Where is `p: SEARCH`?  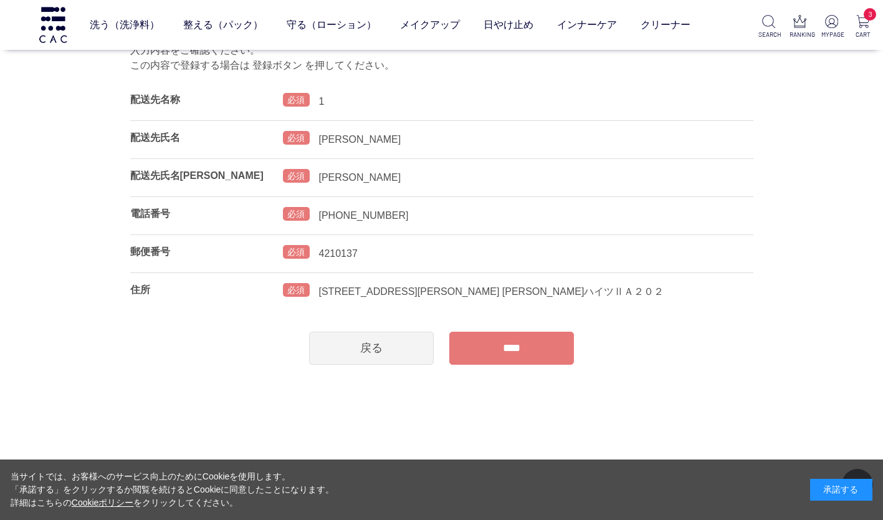
p: SEARCH is located at coordinates (768, 34).